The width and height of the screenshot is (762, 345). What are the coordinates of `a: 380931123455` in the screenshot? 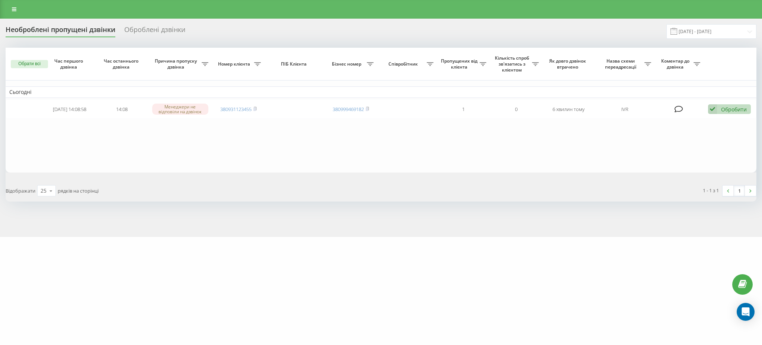 It's located at (236, 109).